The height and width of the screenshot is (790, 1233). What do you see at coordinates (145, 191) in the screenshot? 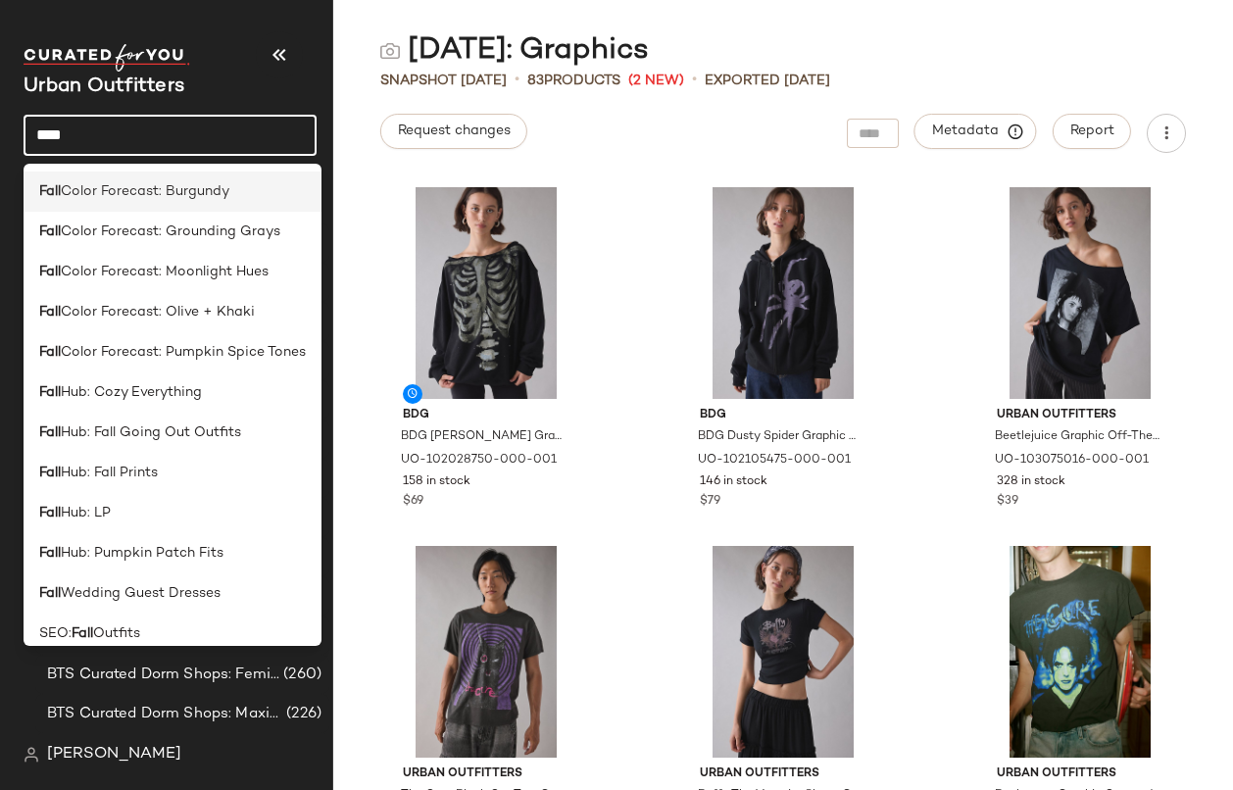
I see `span: Color Forecast: Burgundy` at bounding box center [145, 191].